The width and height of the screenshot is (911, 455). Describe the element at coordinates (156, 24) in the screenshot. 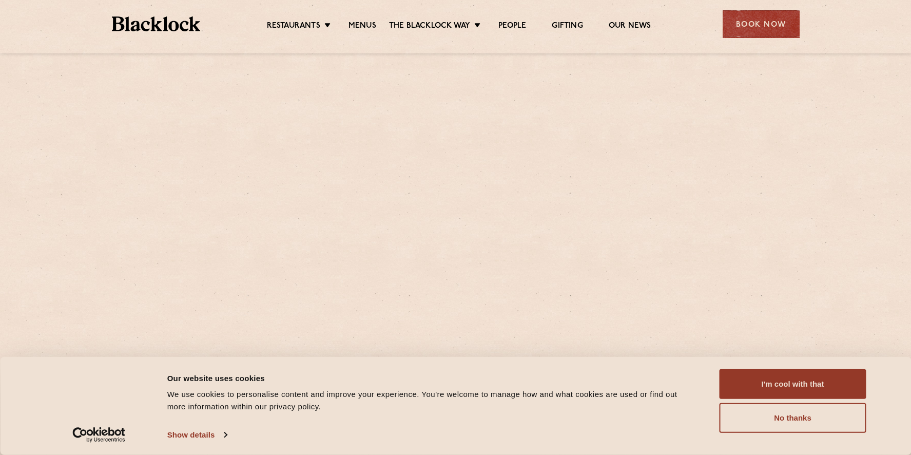

I see `img: BL_Textured_Logo-footer-cropped.svg` at that location.